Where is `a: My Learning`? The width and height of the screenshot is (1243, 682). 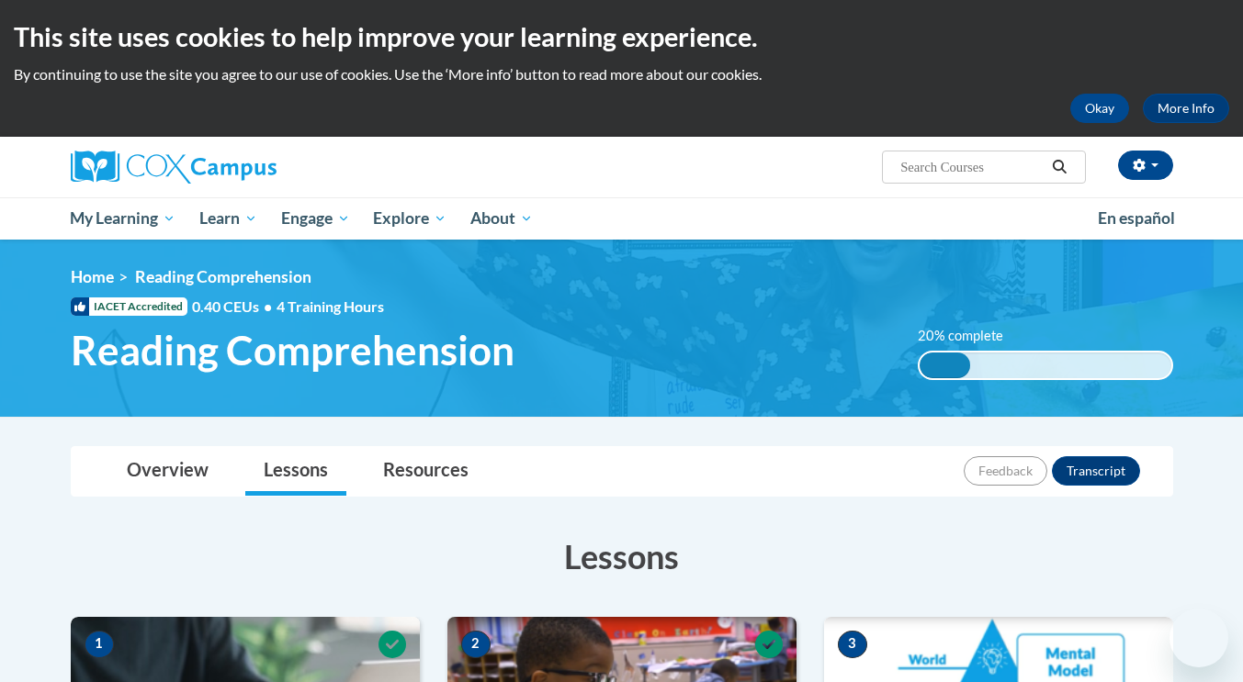
a: My Learning is located at coordinates (123, 219).